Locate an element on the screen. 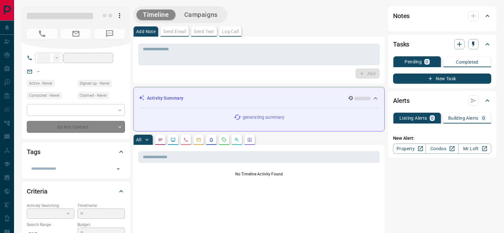  span: Signed up - Never is located at coordinates (95, 83).